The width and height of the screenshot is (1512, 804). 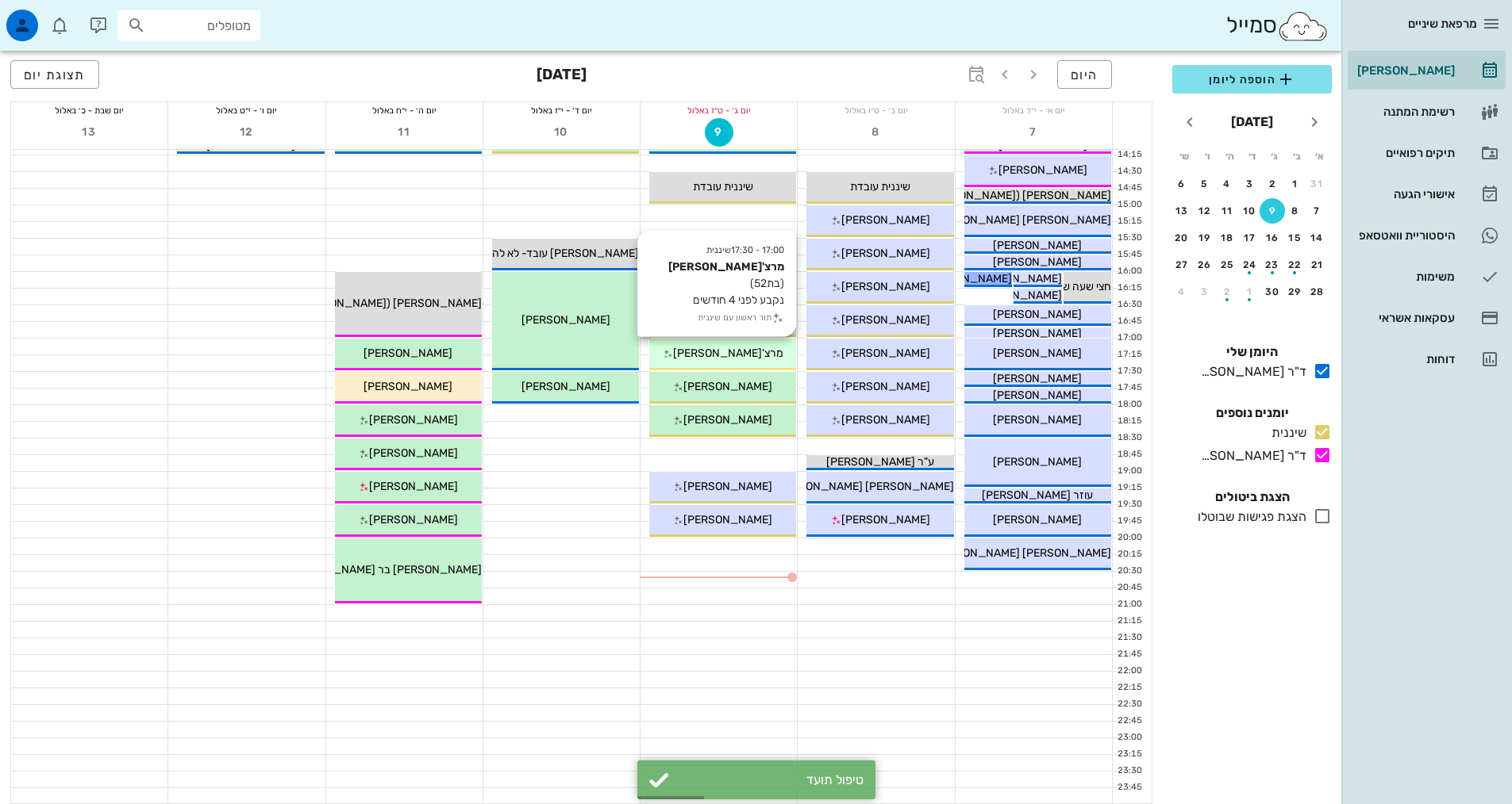 What do you see at coordinates (561, 132) in the screenshot?
I see `span: 10` at bounding box center [561, 132].